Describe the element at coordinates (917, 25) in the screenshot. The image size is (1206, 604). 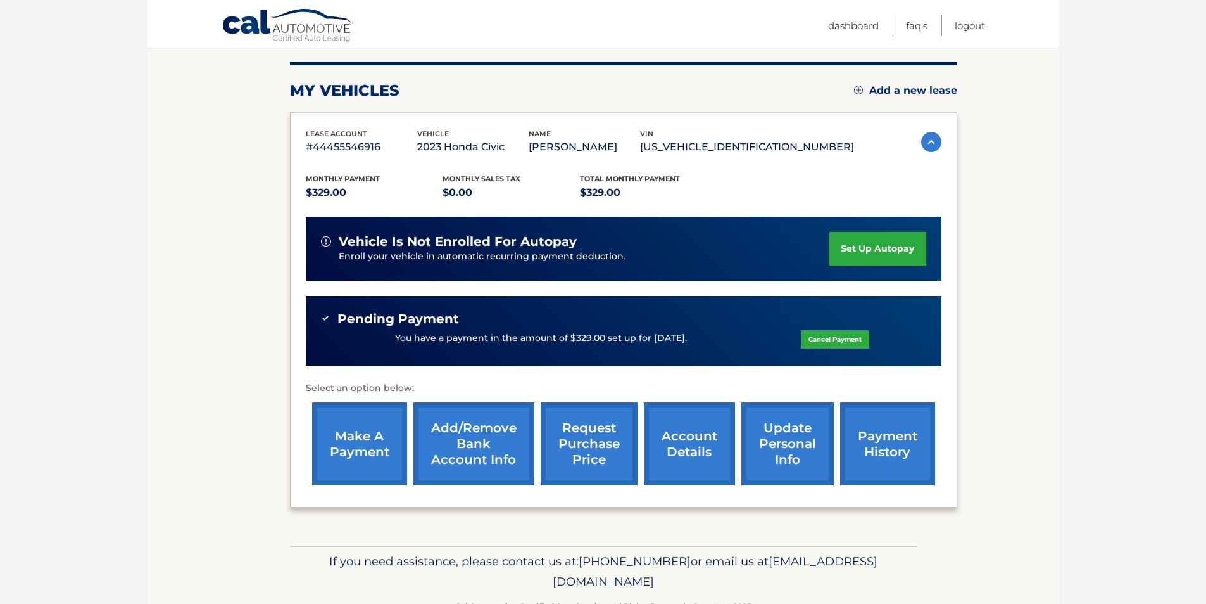
I see `a: FAQ's` at that location.